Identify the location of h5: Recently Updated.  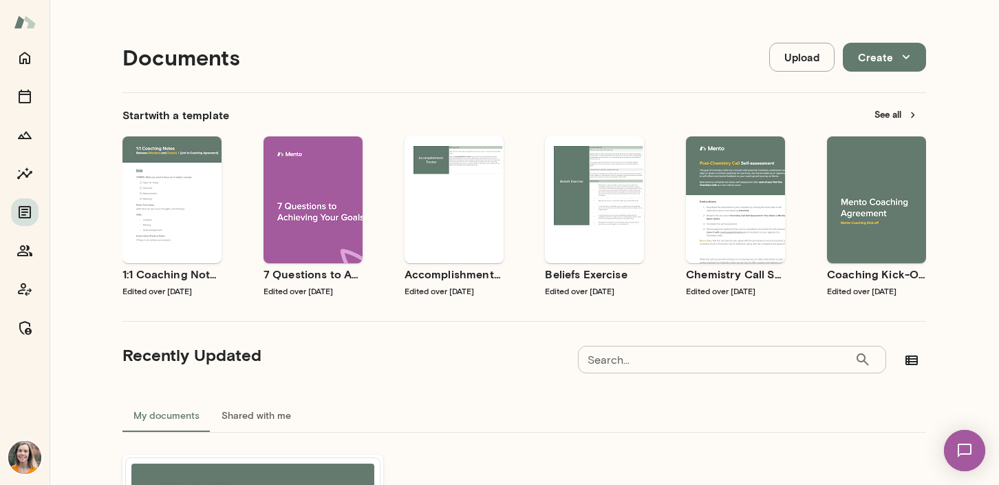
(192, 354).